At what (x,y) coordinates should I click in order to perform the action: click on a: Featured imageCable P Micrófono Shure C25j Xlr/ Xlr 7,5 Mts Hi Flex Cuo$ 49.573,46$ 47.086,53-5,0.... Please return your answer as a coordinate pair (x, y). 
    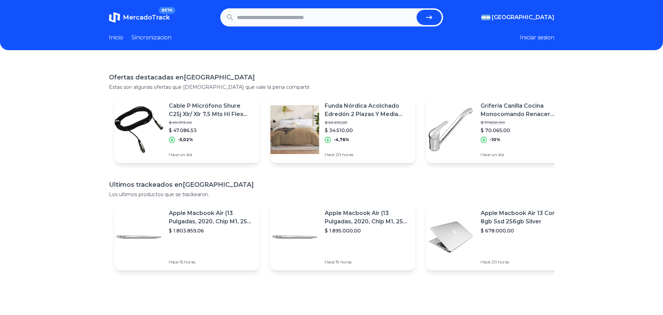
    Looking at the image, I should click on (187, 129).